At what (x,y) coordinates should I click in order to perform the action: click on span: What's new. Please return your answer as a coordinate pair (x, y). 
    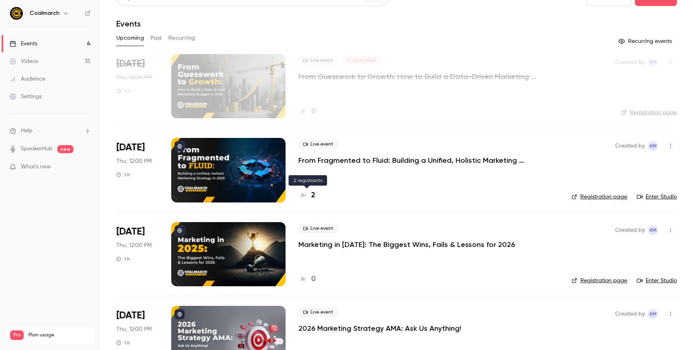
    Looking at the image, I should click on (36, 167).